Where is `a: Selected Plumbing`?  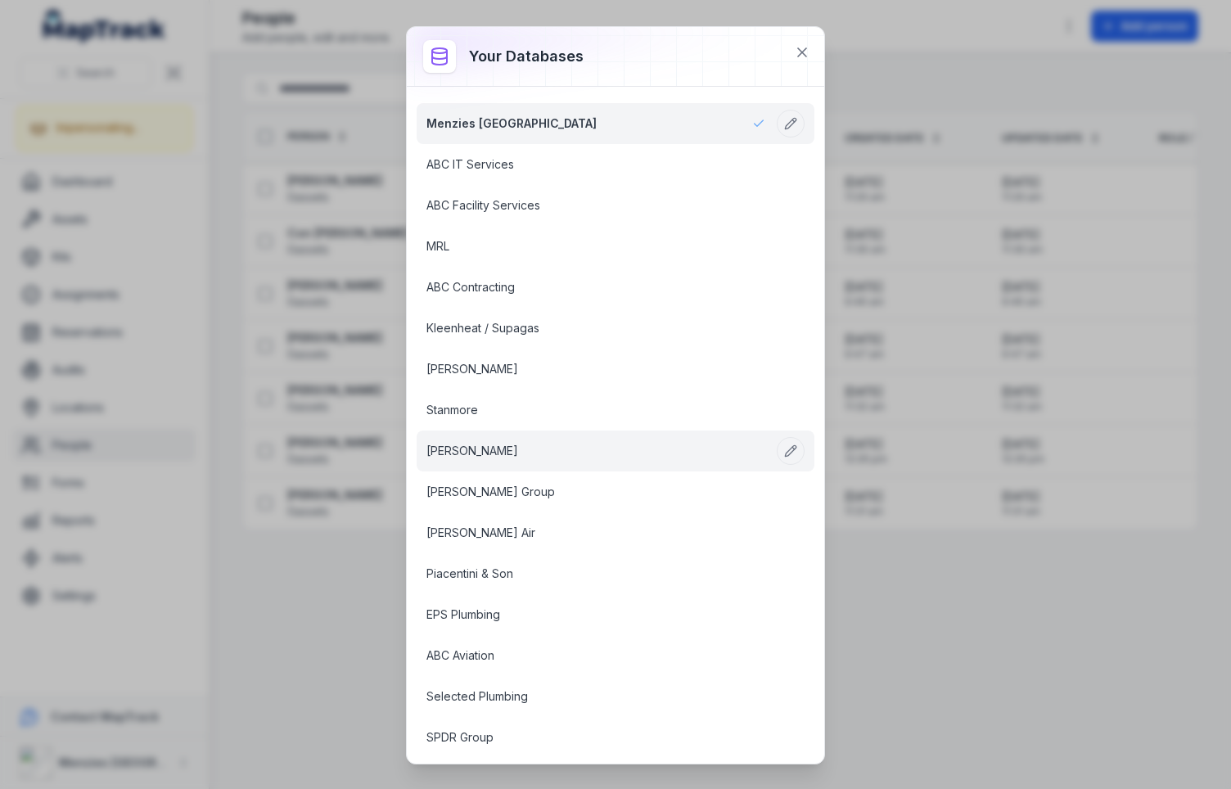 a: Selected Plumbing is located at coordinates (596, 696).